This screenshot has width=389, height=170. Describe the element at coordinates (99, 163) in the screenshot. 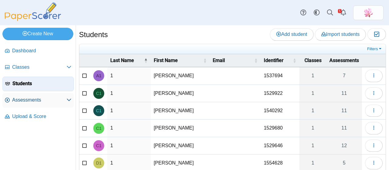

I see `span: DENG, ETHAN 1` at that location.